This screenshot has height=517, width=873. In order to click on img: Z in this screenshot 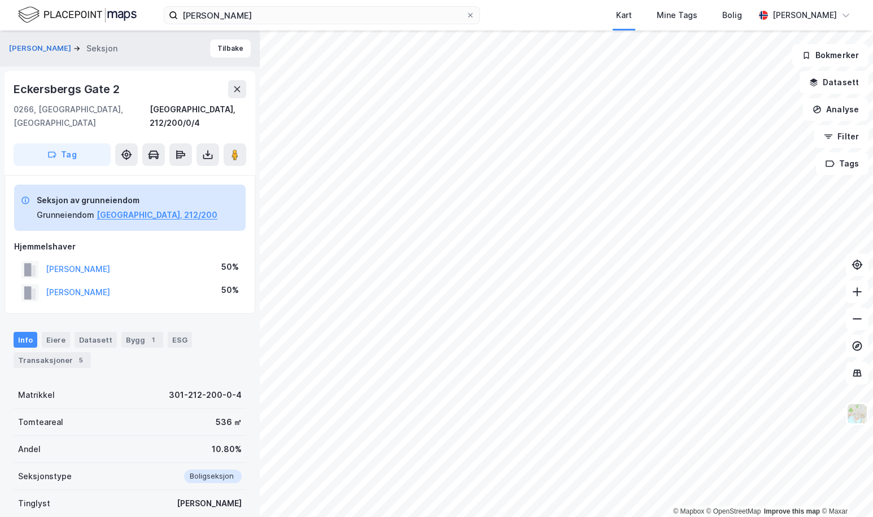, I will do `click(857, 414)`.